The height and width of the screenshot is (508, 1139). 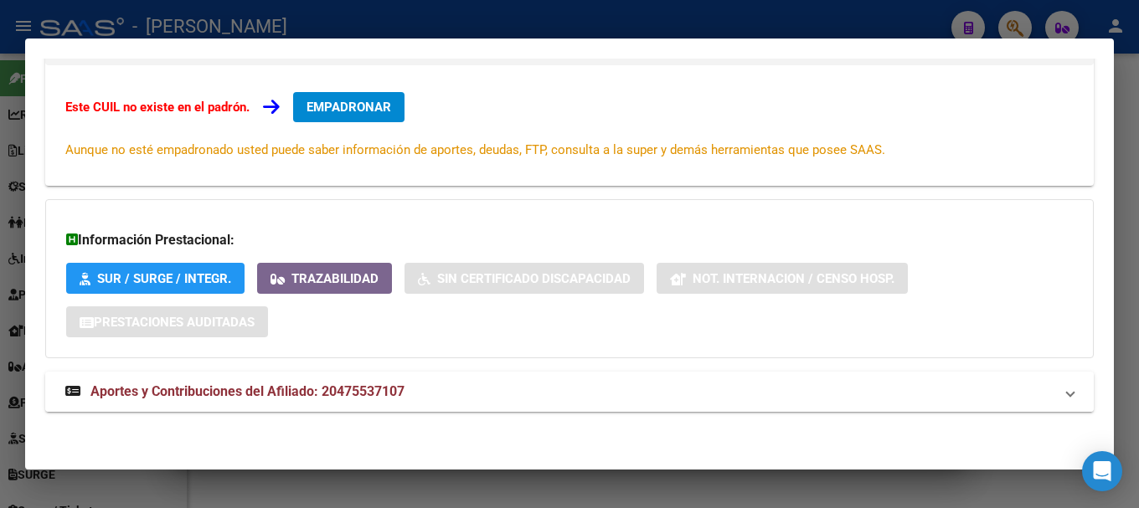 I want to click on div: Datos de Empadronamiento, so click(x=569, y=126).